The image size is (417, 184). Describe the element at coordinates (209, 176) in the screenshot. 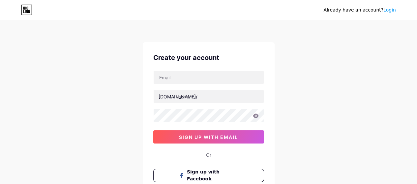

I see `button: Sign up with Facebook` at that location.